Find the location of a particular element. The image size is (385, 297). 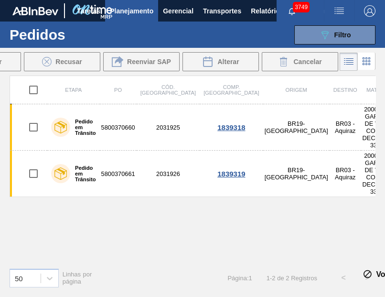

span: Destino is located at coordinates (346, 90).